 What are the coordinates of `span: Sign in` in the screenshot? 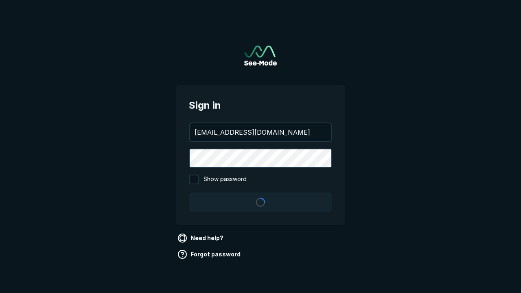 It's located at (261, 105).